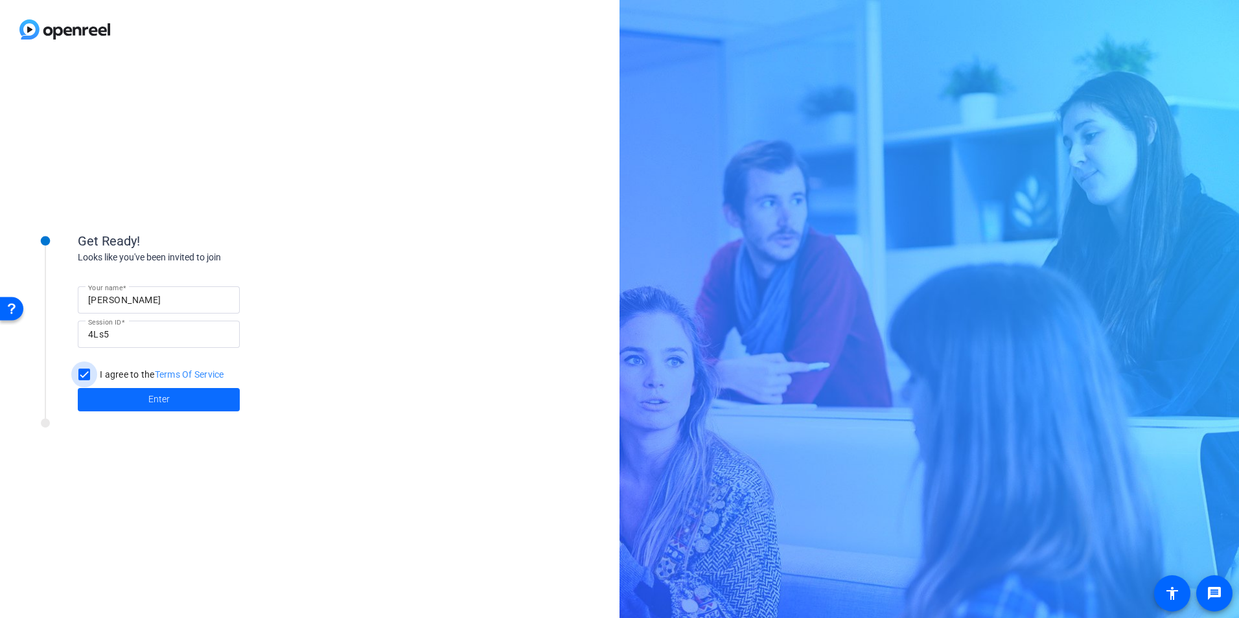 This screenshot has height=618, width=1239. Describe the element at coordinates (189, 375) in the screenshot. I see `a: Terms Of Service` at that location.